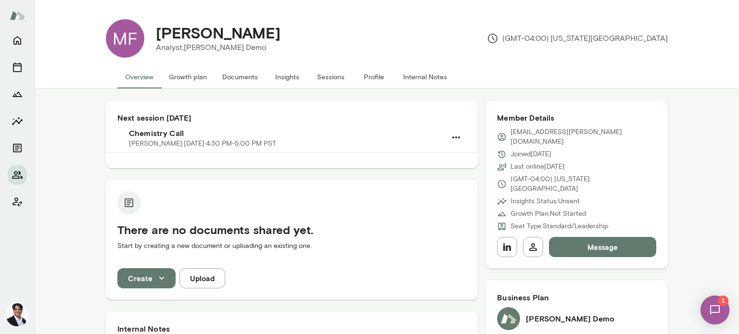 This screenshot has height=334, width=739. What do you see at coordinates (17, 15) in the screenshot?
I see `img: Mento` at bounding box center [17, 15].